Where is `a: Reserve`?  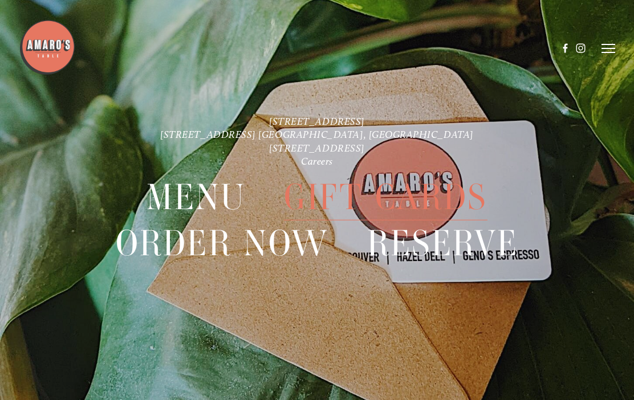
a: Reserve is located at coordinates (442, 243).